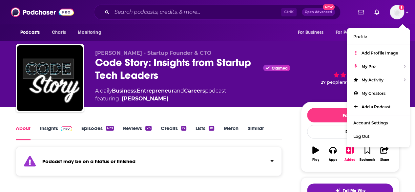 Image resolution: width=415 pixels, height=192 pixels. I want to click on span: Add a Podcast, so click(376, 107).